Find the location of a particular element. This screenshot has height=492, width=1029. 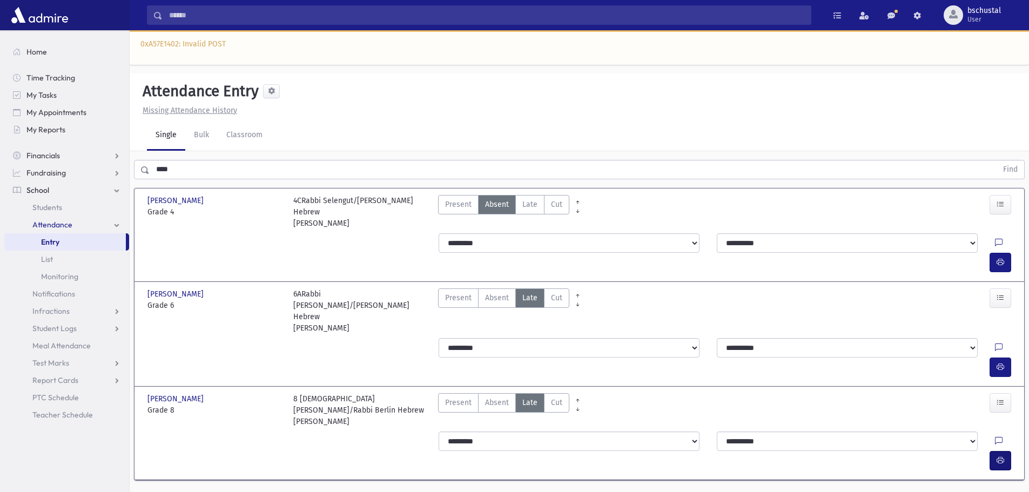

span: Monitoring is located at coordinates (59, 276).